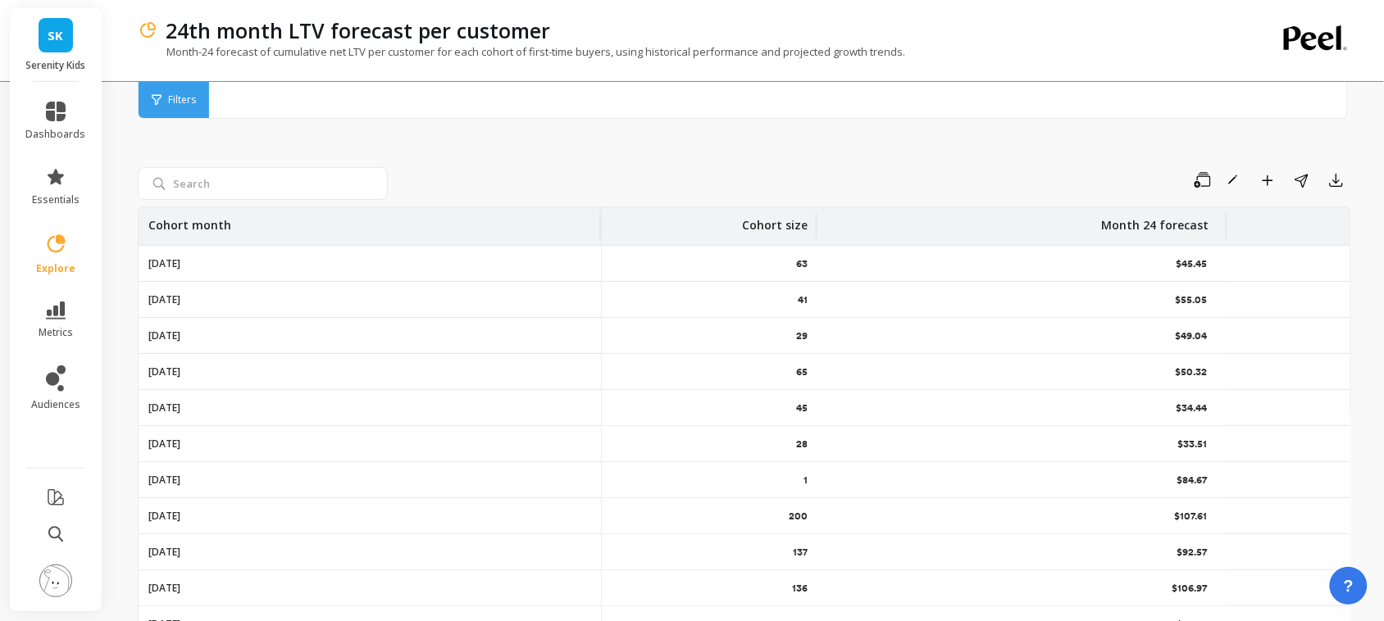 The width and height of the screenshot is (1384, 621). What do you see at coordinates (56, 66) in the screenshot?
I see `p: Serenity Kids` at bounding box center [56, 66].